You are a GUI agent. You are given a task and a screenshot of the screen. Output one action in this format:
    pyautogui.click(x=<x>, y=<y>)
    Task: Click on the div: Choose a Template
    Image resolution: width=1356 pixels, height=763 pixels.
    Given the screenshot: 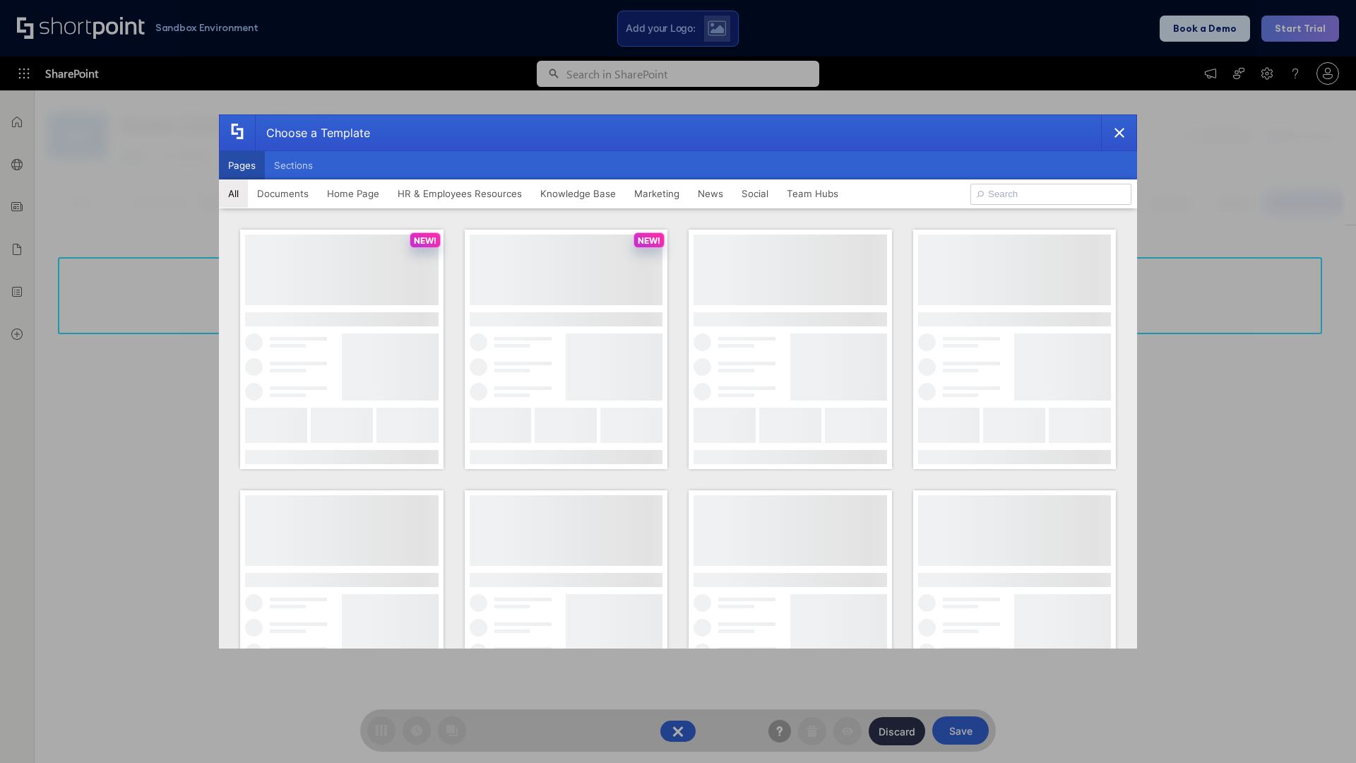 What is the action you would take?
    pyautogui.click(x=312, y=133)
    